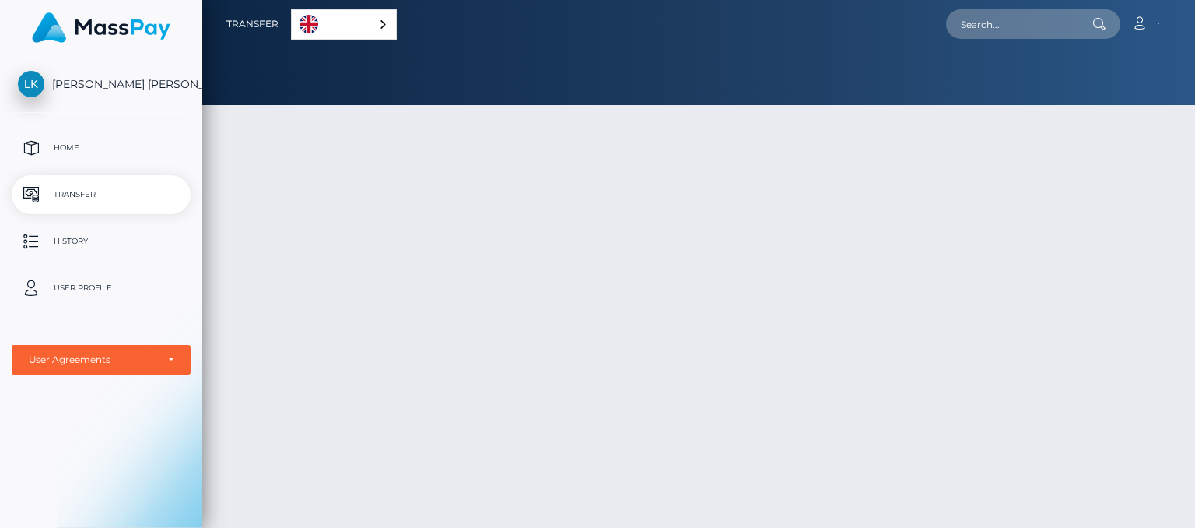  I want to click on div: Language, so click(344, 24).